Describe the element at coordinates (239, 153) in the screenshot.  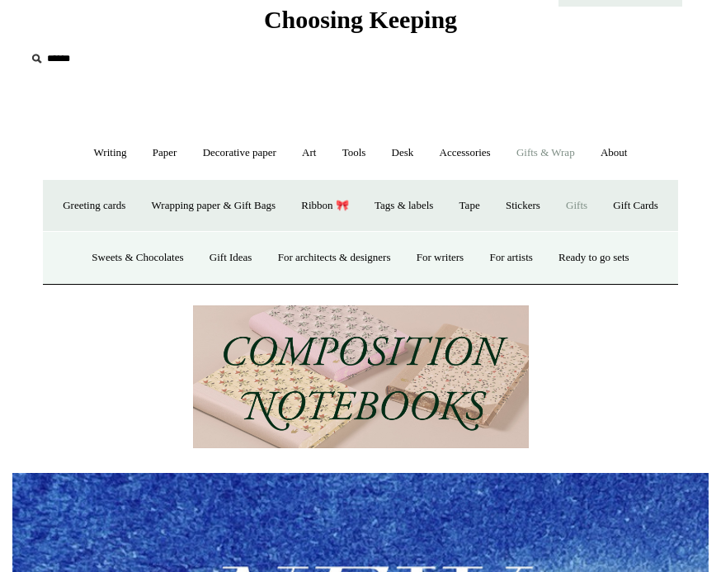
I see `a: Decorative paper` at that location.